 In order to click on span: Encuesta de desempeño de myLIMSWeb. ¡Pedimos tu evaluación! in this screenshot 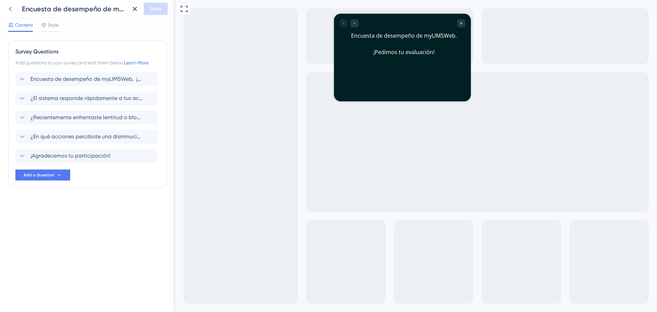, I will do `click(87, 79)`.